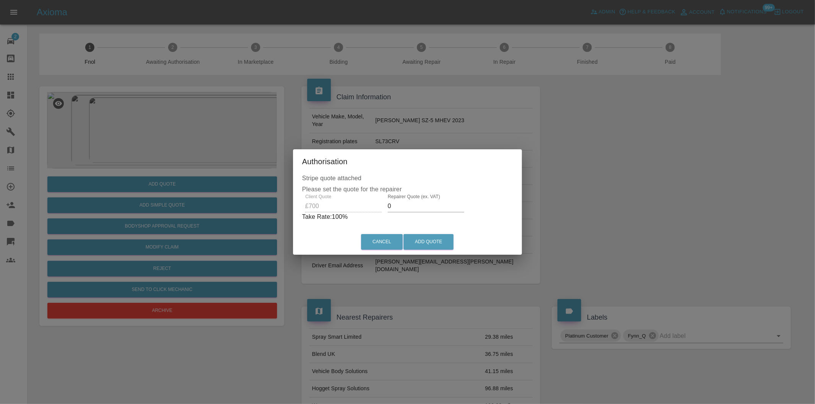 This screenshot has height=404, width=815. Describe the element at coordinates (318, 197) in the screenshot. I see `label: Client Quote` at that location.